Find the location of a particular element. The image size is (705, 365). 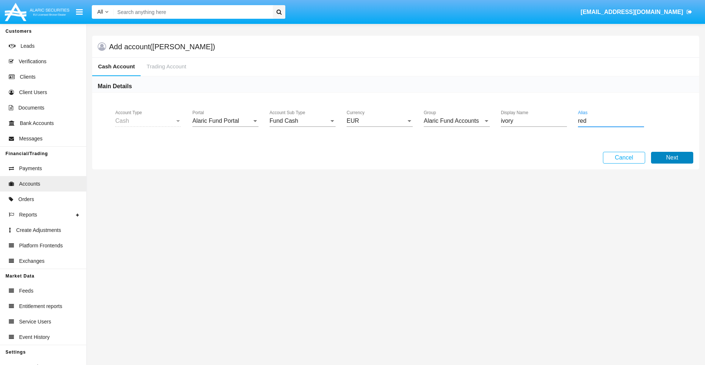

span: Alaric Fund Accounts is located at coordinates (451, 120).